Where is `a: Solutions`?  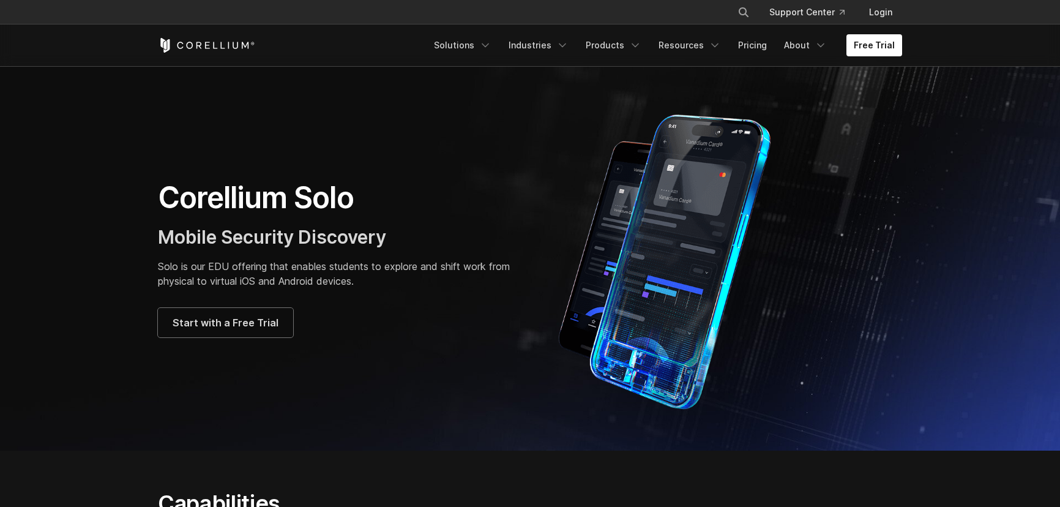 a: Solutions is located at coordinates (463, 45).